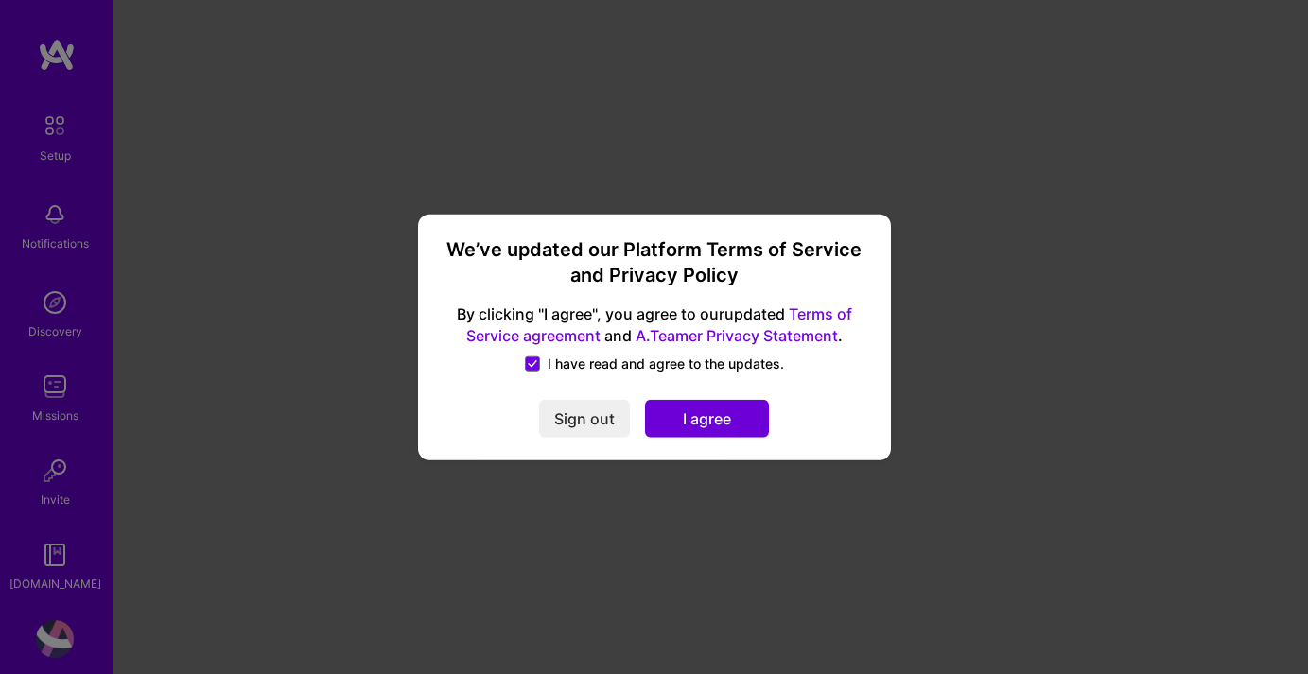 Image resolution: width=1308 pixels, height=674 pixels. I want to click on span: I have read and agree to the updates., so click(666, 364).